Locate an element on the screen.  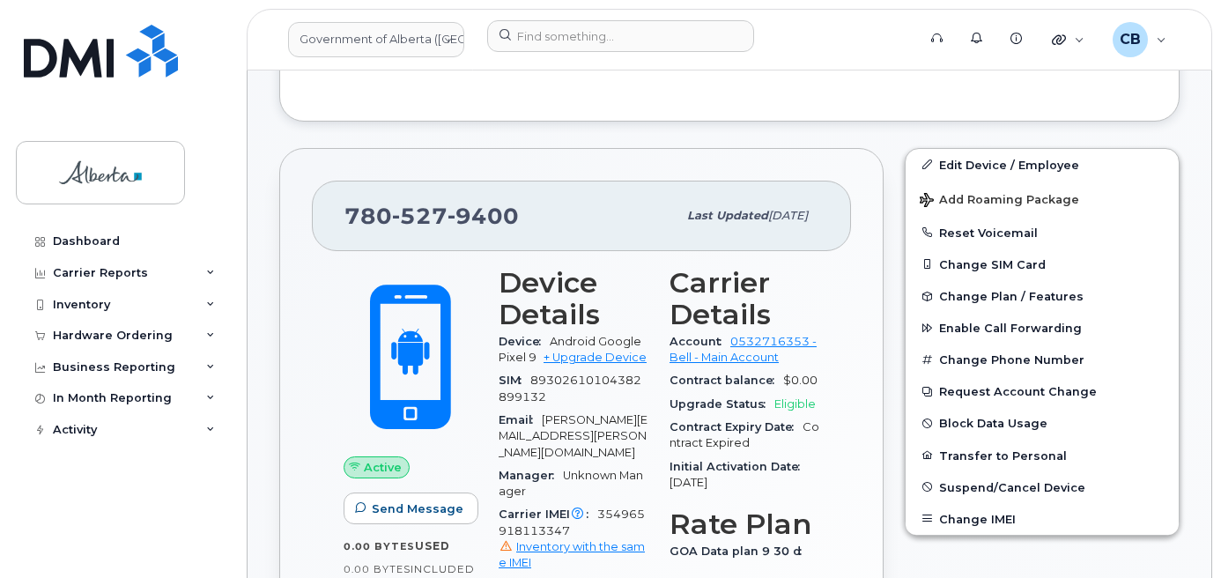
span: Carrier IMEI is located at coordinates (548, 514).